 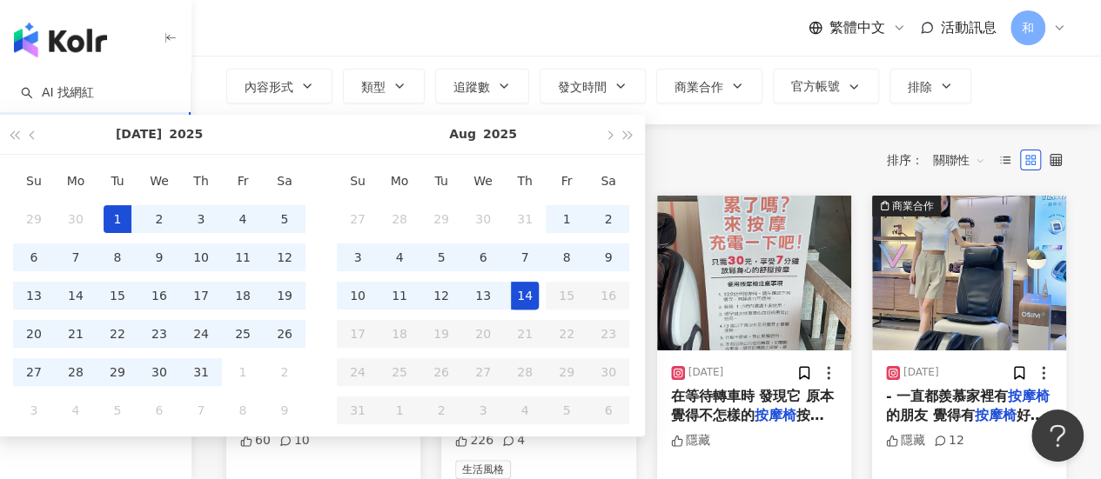 I want to click on td: 2025-07-23, so click(x=159, y=334).